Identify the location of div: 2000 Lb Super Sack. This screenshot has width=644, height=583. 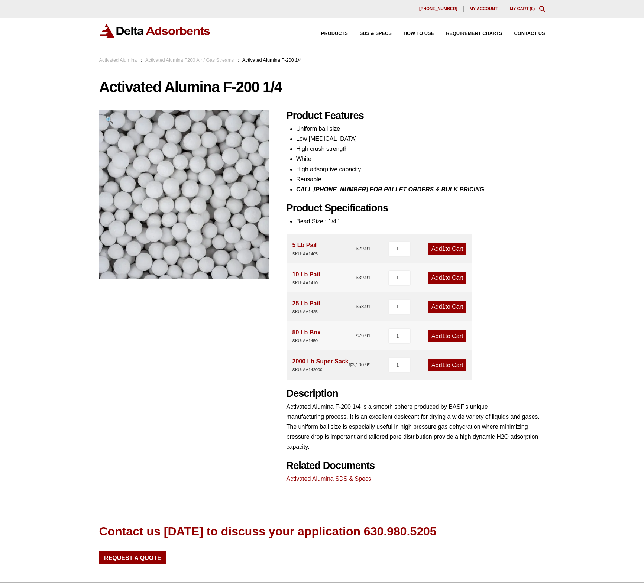
(320, 365).